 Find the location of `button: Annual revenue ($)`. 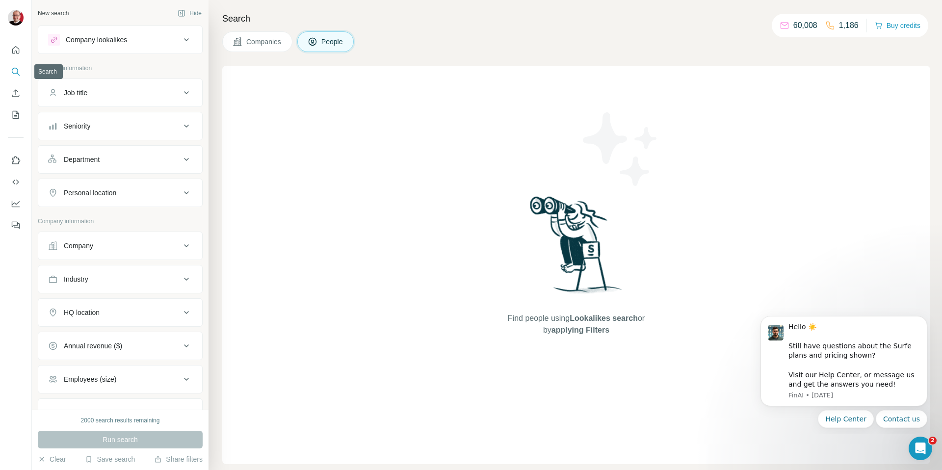

button: Annual revenue ($) is located at coordinates (120, 346).